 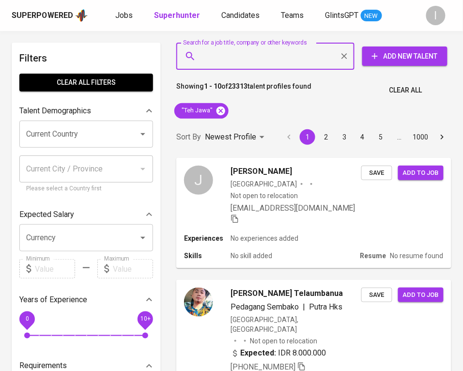 I want to click on div: Talent Demographics, so click(x=86, y=111).